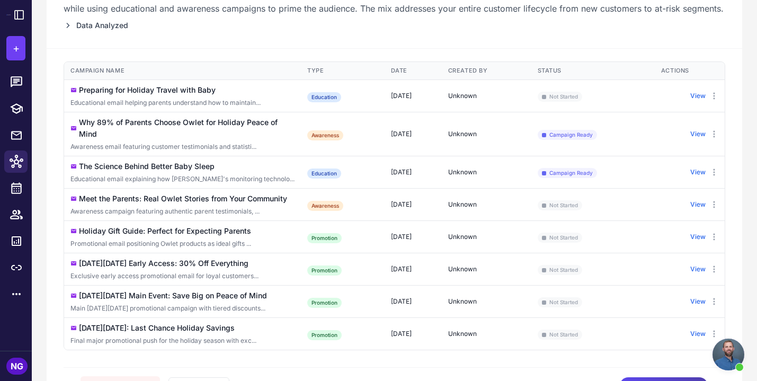 The image size is (757, 381). I want to click on th: Status, so click(593, 70).